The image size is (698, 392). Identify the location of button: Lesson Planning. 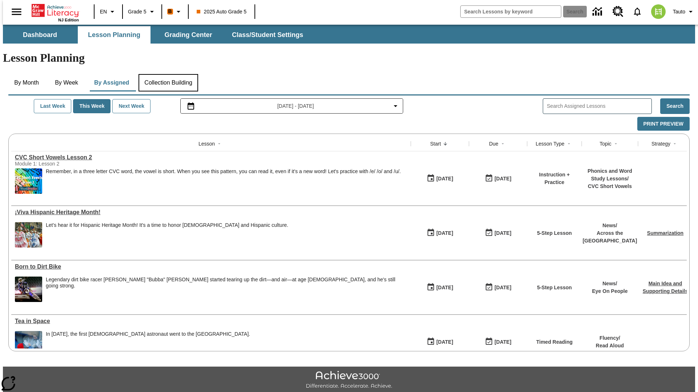
(114, 35).